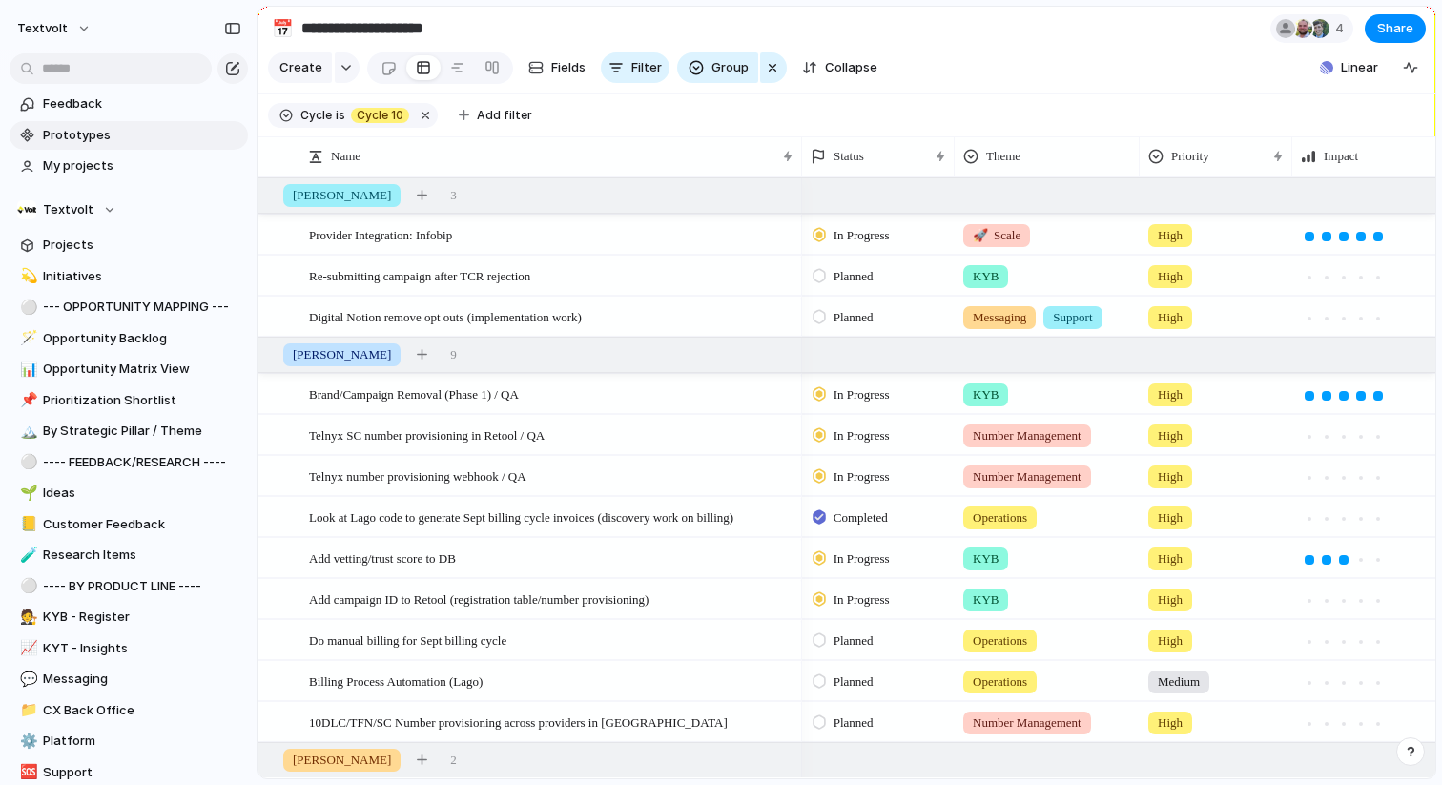 The image size is (1442, 785). I want to click on span: Filter, so click(647, 68).